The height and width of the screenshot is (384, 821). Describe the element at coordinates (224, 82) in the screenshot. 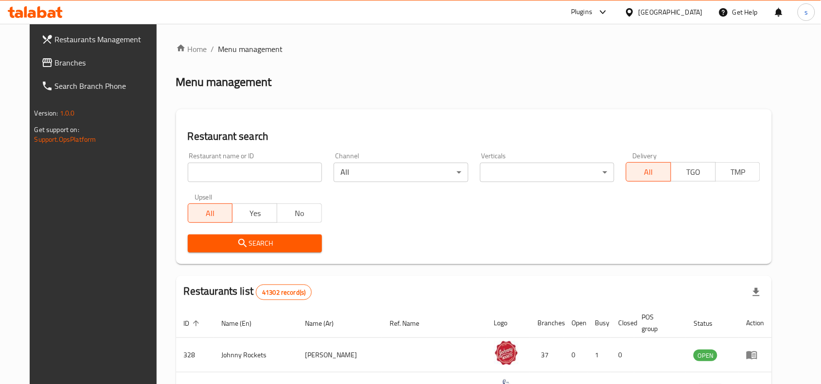

I see `h2: Menu management` at that location.